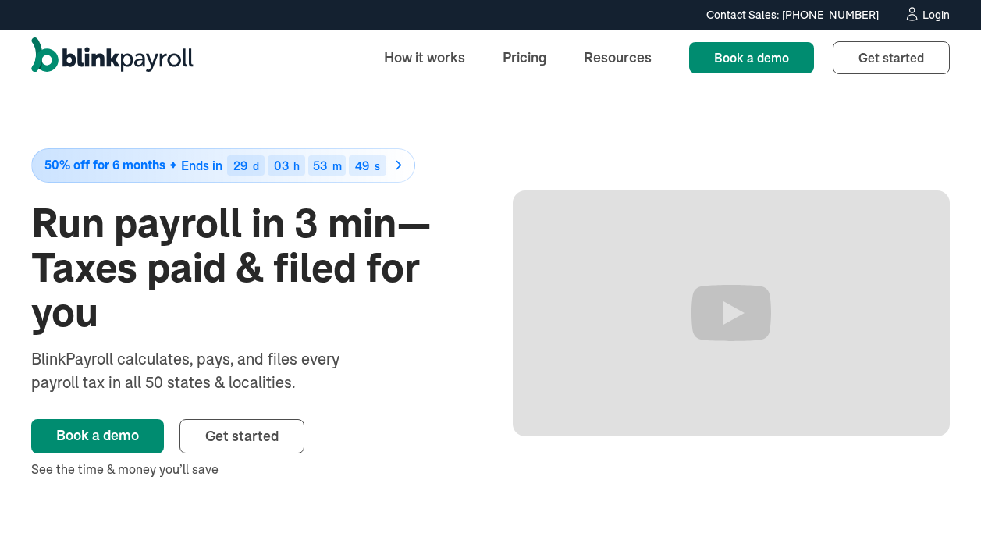 The height and width of the screenshot is (537, 981). What do you see at coordinates (297, 166) in the screenshot?
I see `div: h` at bounding box center [297, 166].